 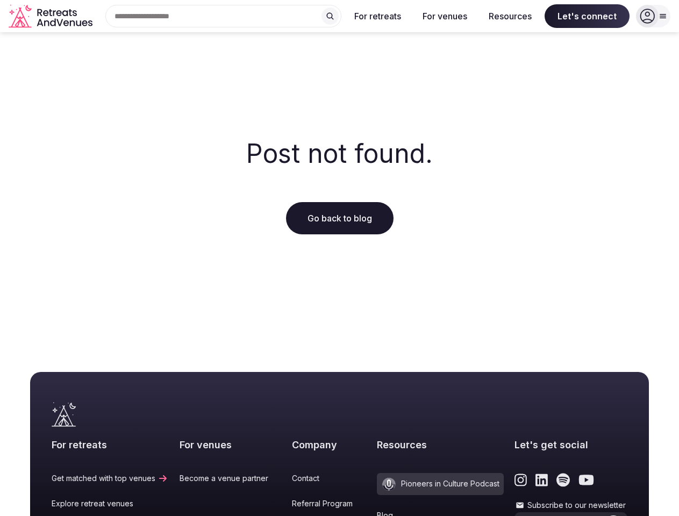 What do you see at coordinates (339, 153) in the screenshot?
I see `h2: Post not found.` at bounding box center [339, 153].